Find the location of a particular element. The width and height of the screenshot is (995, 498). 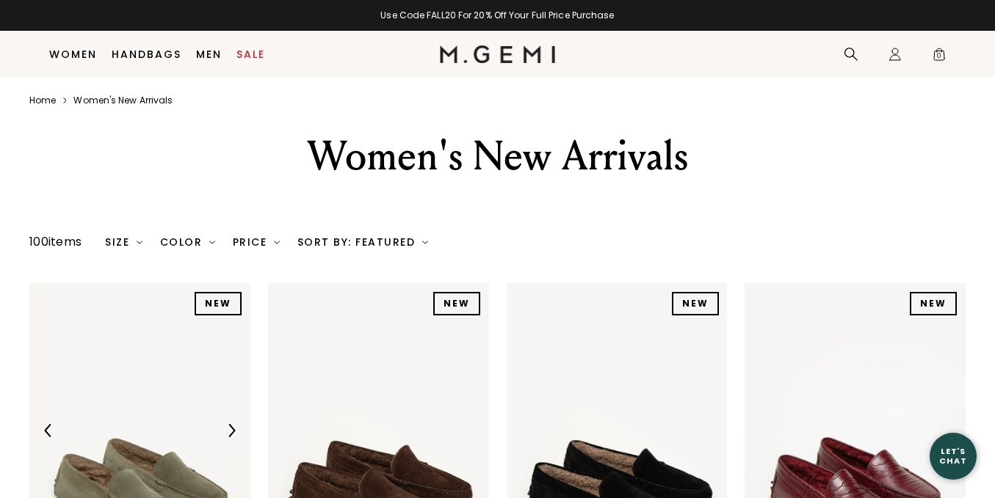

div: Price is located at coordinates (256, 242).